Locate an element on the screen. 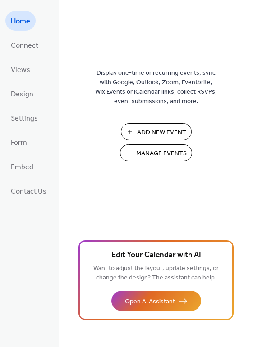 The image size is (253, 347). span: Want to adjust the layout, update settings, or change the design? The assistant can help. is located at coordinates (156, 273).